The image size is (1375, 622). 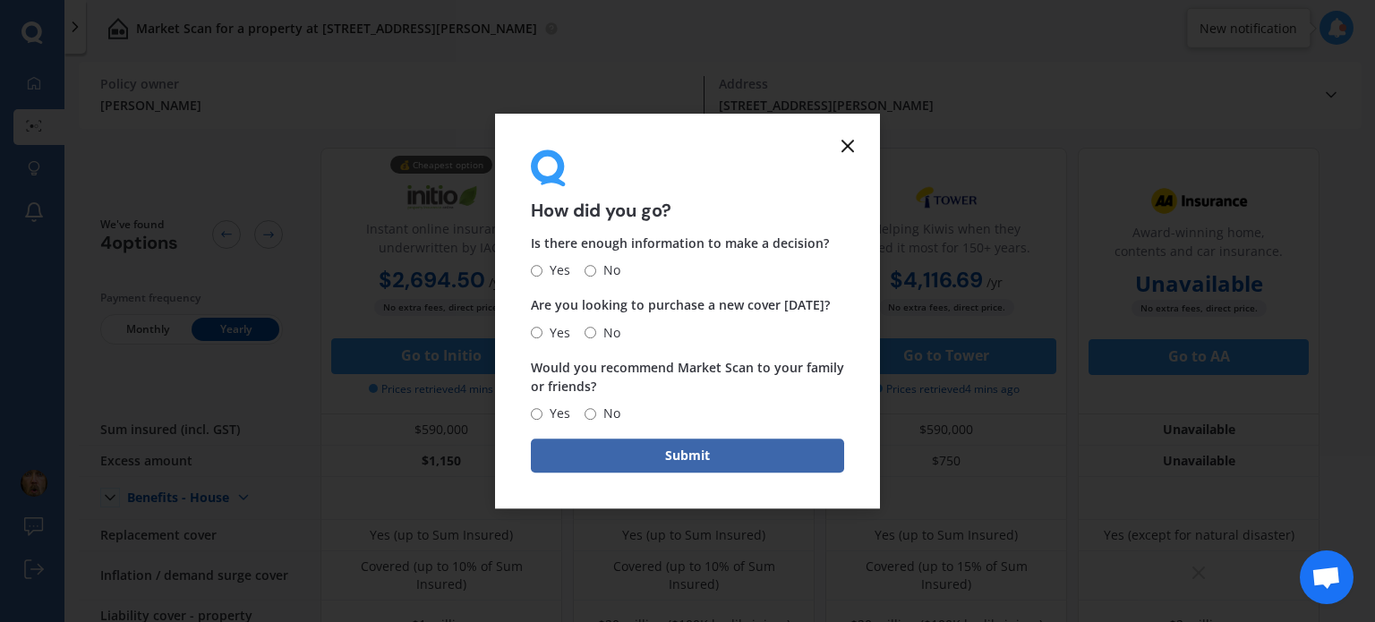 What do you see at coordinates (680, 244) in the screenshot?
I see `span: Is there enough information to make a decision?` at bounding box center [680, 244].